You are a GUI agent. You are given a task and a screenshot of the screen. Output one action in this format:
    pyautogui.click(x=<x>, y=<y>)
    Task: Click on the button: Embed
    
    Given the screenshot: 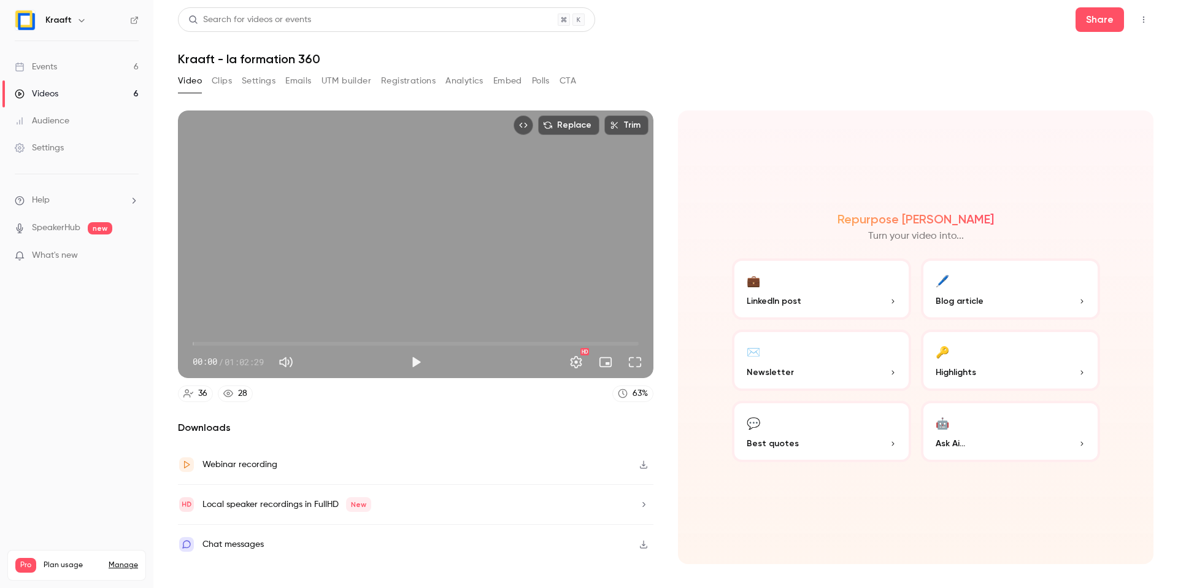 What is the action you would take?
    pyautogui.click(x=507, y=81)
    